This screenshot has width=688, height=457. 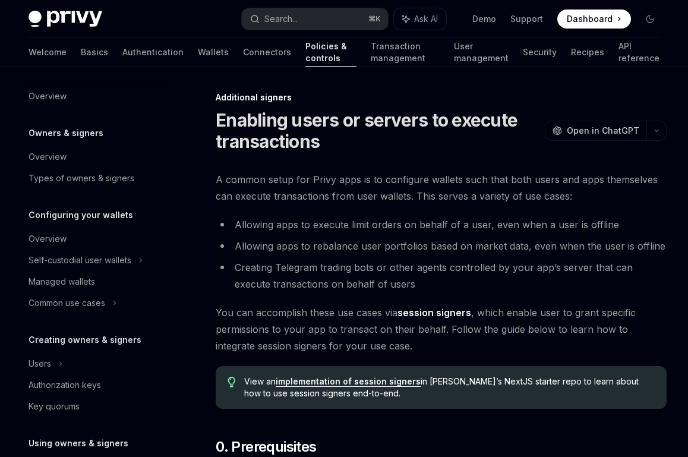 I want to click on h1: Enabling users or servers to execute transactions, so click(x=378, y=131).